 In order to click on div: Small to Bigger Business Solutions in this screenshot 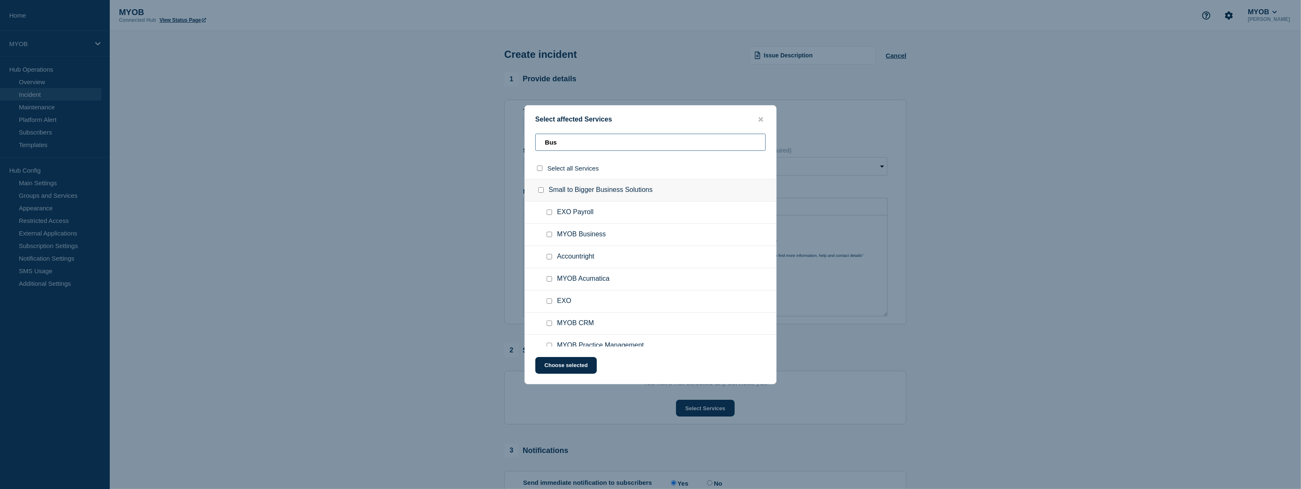, I will do `click(650, 190)`.